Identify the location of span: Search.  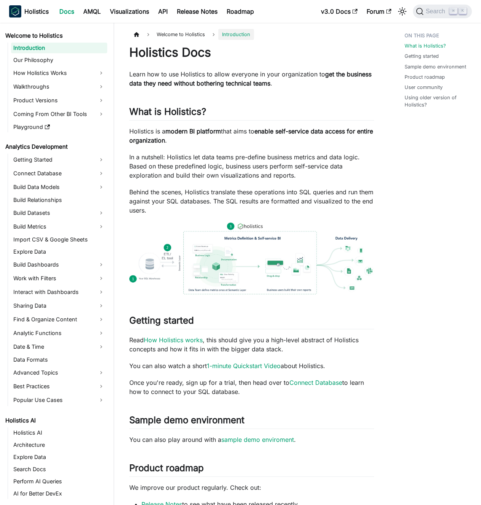
(436, 11).